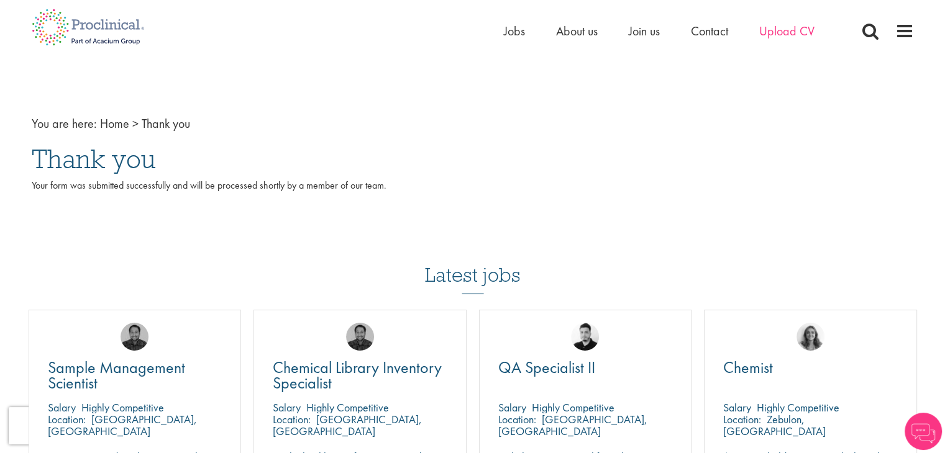 The image size is (945, 453). I want to click on span: Jobs, so click(514, 31).